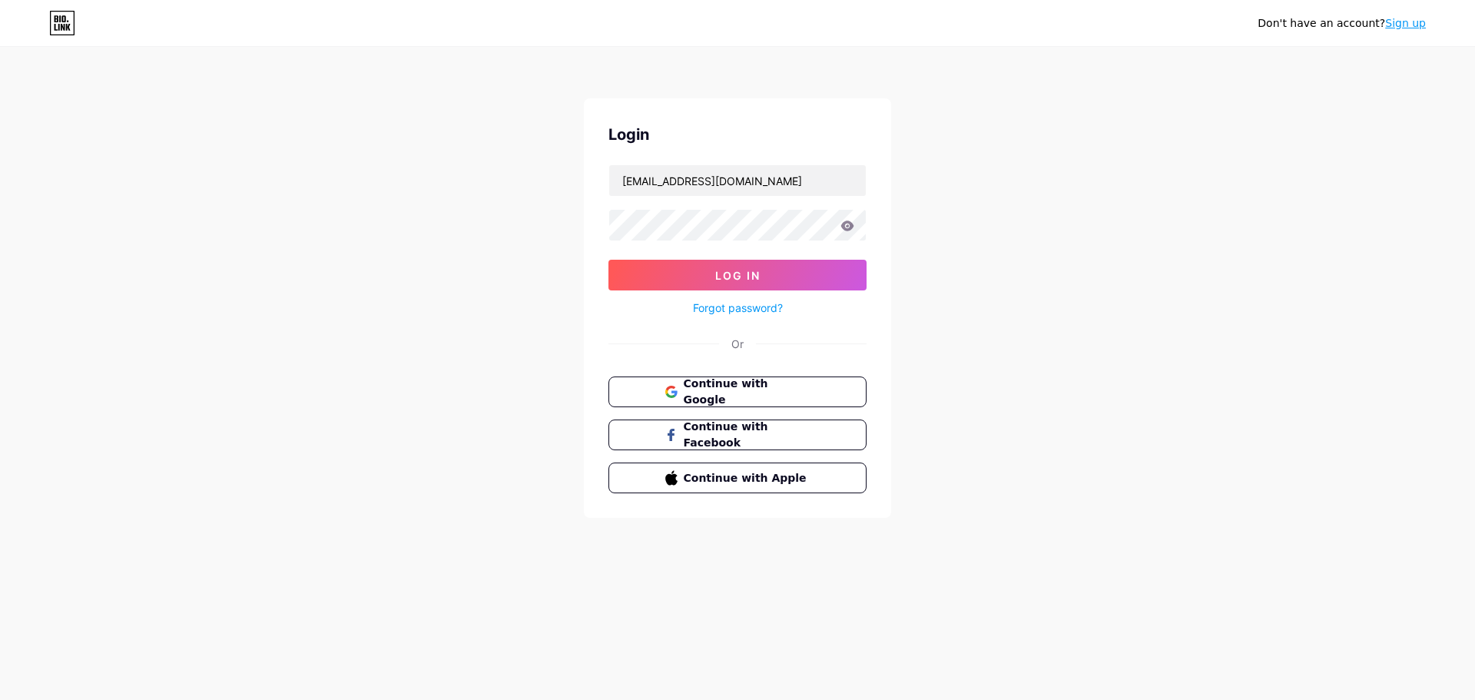 Image resolution: width=1475 pixels, height=700 pixels. I want to click on div: Don't have an account?, so click(1341, 23).